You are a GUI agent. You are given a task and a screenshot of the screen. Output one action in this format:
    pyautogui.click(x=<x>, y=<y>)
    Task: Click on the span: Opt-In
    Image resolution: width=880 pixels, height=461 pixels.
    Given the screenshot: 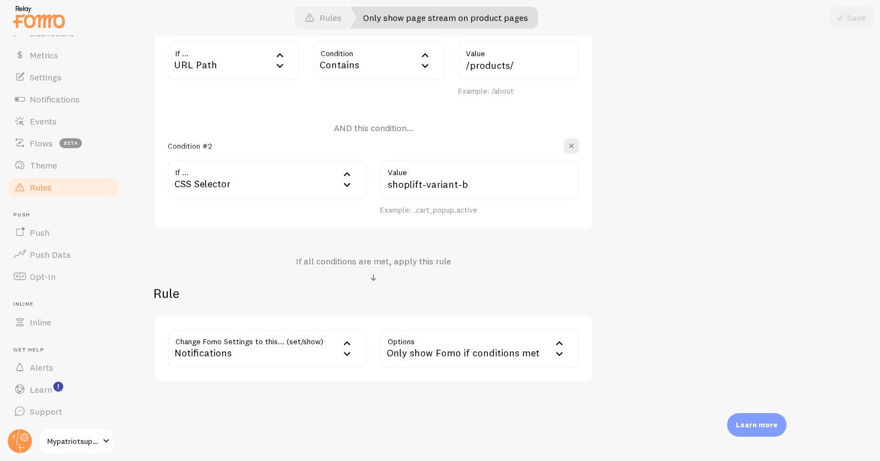 What is the action you would take?
    pyautogui.click(x=42, y=276)
    